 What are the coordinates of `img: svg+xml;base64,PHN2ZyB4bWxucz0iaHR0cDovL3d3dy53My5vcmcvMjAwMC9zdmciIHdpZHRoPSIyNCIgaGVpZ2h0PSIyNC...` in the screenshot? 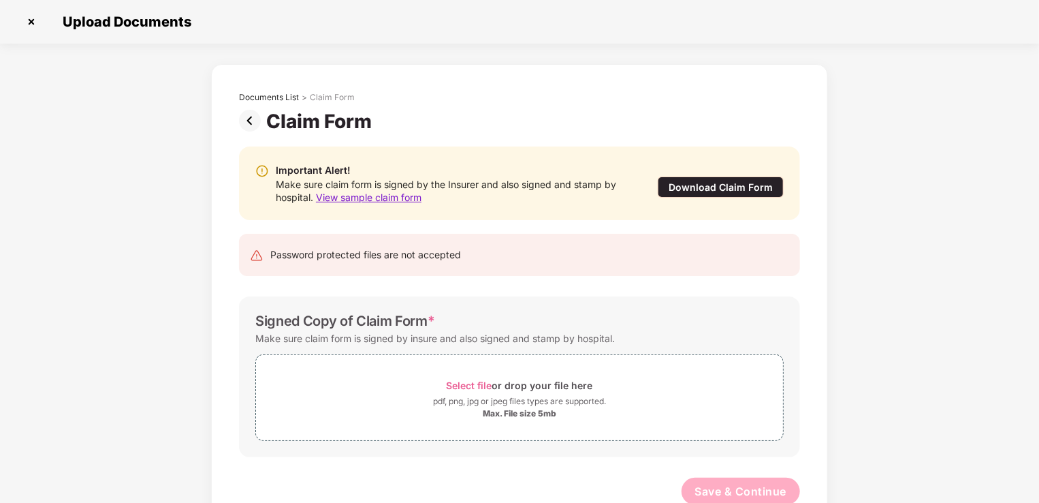 It's located at (257, 255).